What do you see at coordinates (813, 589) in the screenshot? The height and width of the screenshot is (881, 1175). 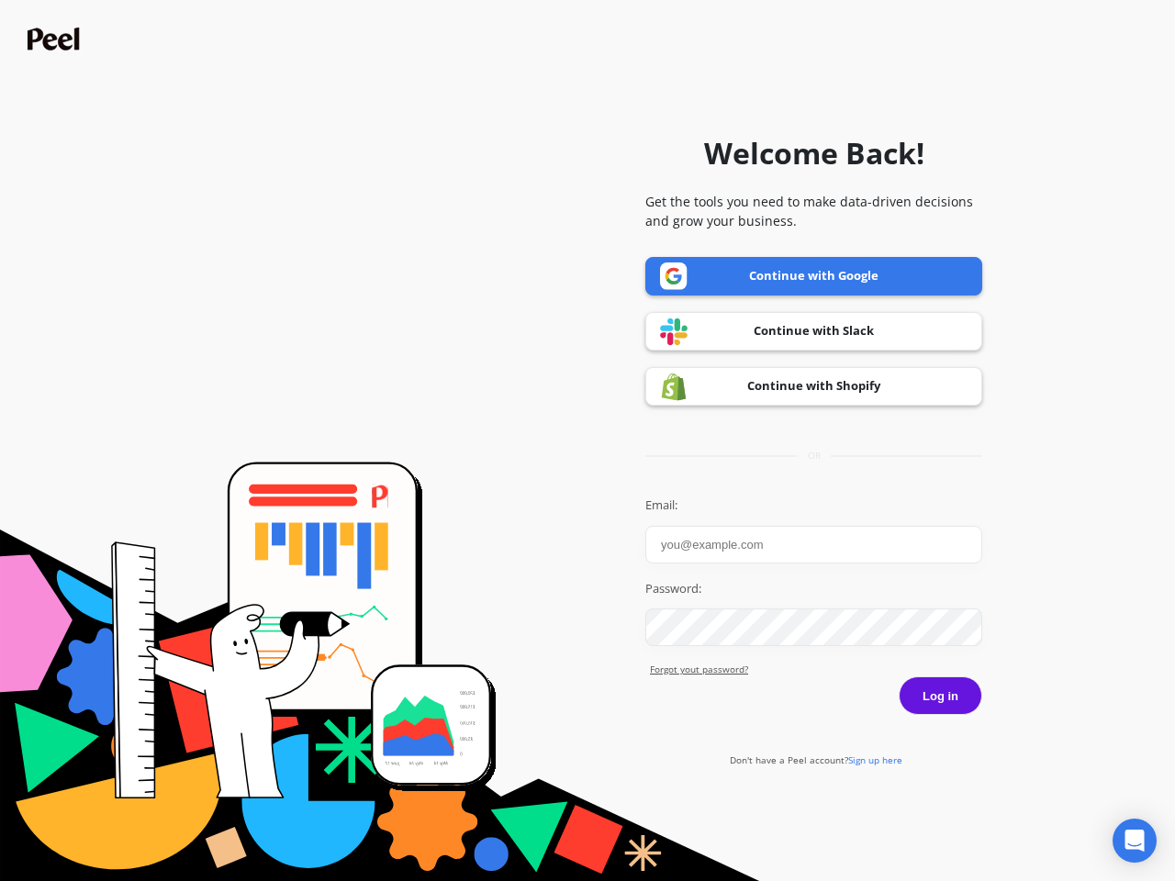 I see `label: Password:` at bounding box center [813, 589].